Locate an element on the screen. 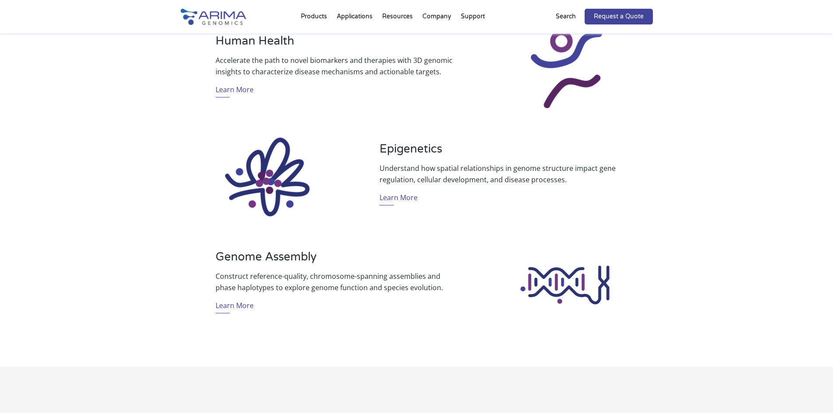  p: Accelerate the path to novel biomarkers and therapies with 3D genomic insights to characterize di... is located at coordinates (334, 66).